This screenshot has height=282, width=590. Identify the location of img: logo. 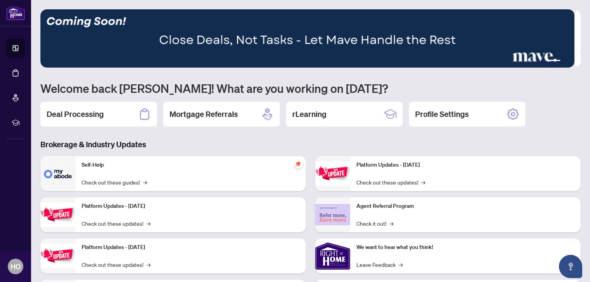
(16, 13).